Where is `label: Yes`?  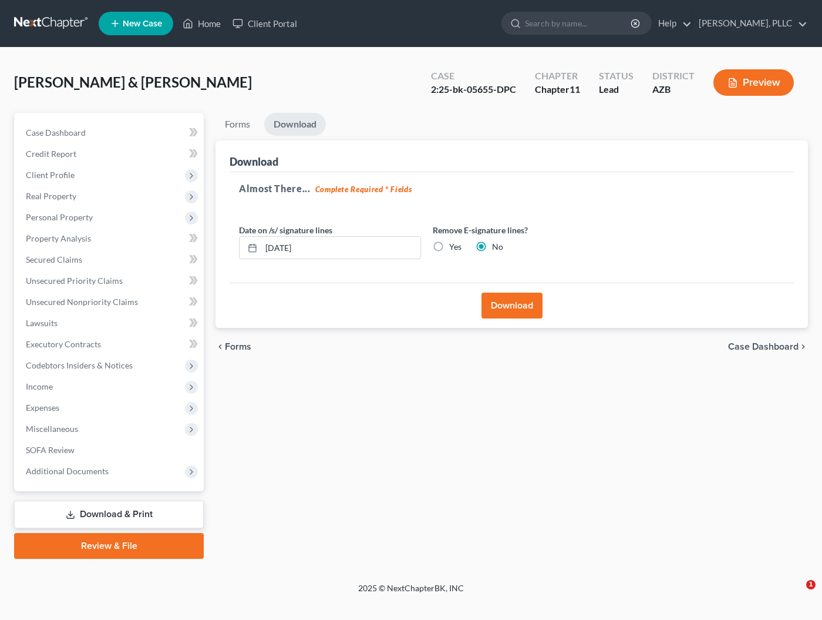 label: Yes is located at coordinates (455, 247).